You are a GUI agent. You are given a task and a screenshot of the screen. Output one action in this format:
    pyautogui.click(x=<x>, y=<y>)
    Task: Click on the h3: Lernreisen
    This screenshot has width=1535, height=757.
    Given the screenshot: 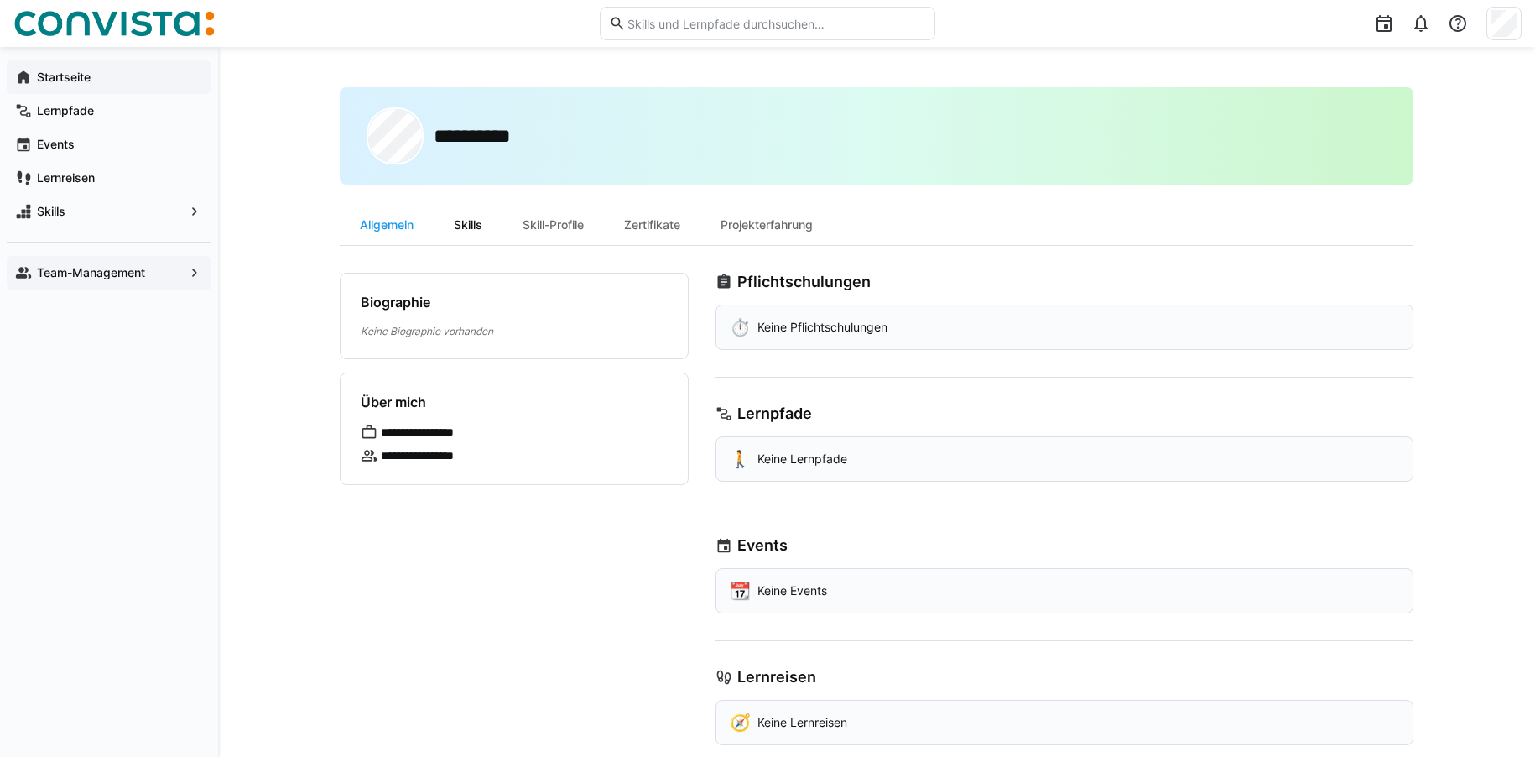 What is the action you would take?
    pyautogui.click(x=777, y=677)
    